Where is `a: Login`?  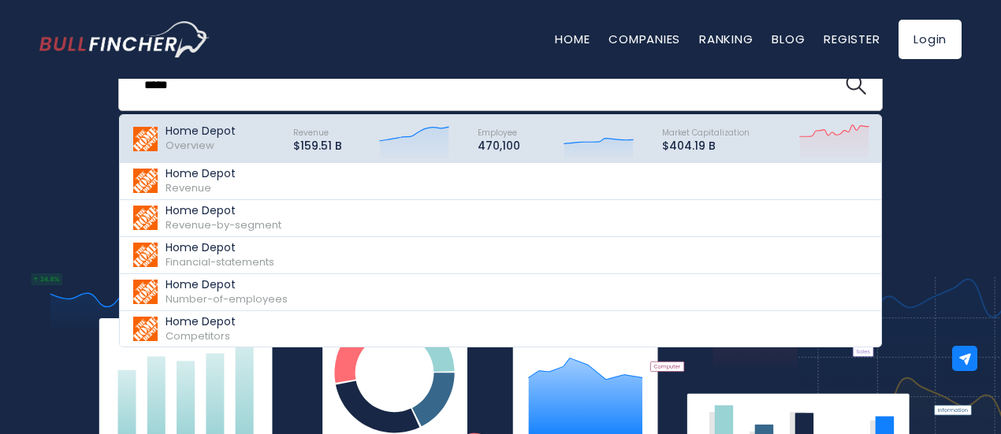 a: Login is located at coordinates (930, 39).